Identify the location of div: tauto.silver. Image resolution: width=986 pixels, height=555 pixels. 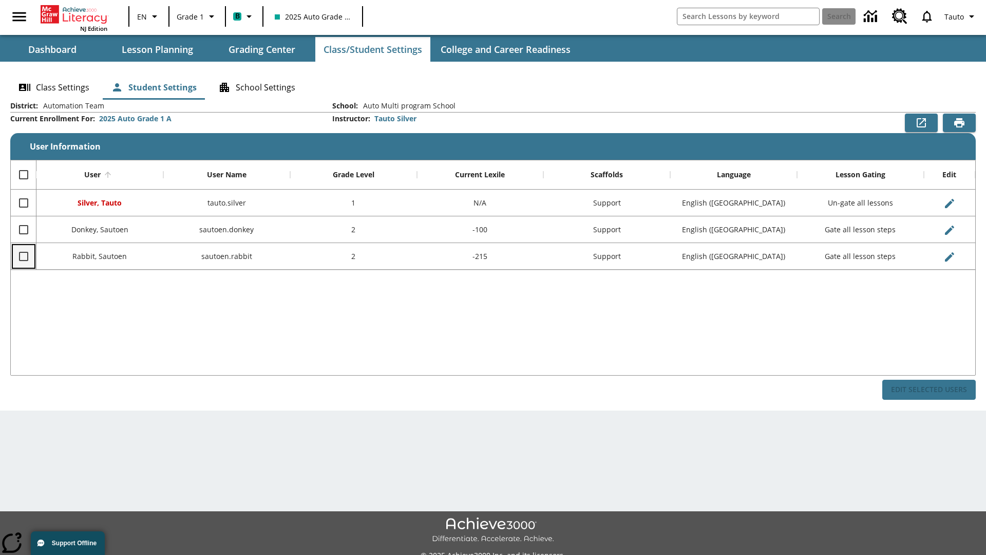
(227, 203).